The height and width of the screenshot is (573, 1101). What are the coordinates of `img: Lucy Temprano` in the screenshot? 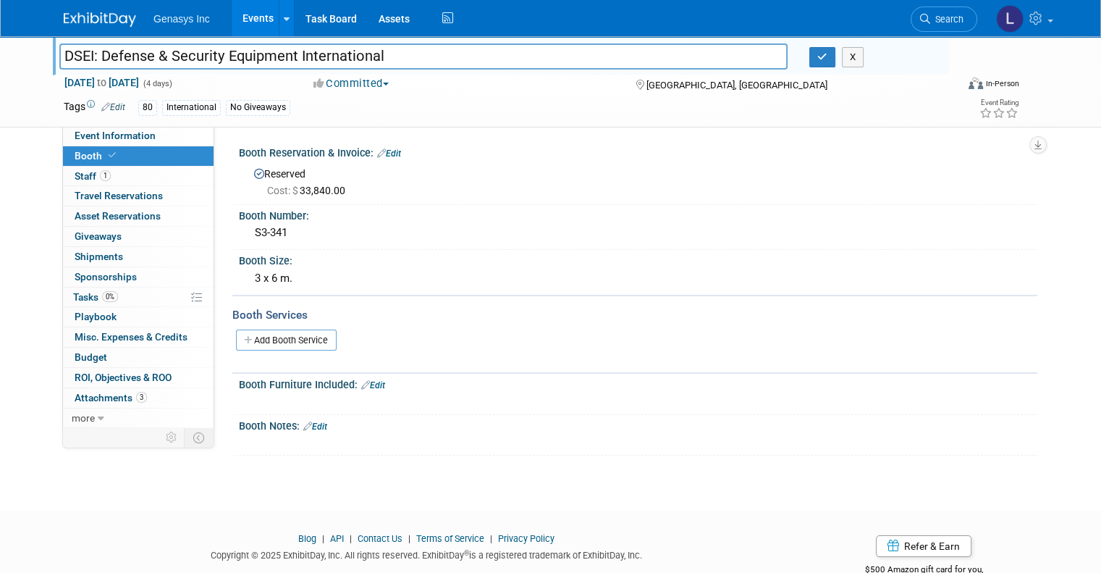 It's located at (1010, 19).